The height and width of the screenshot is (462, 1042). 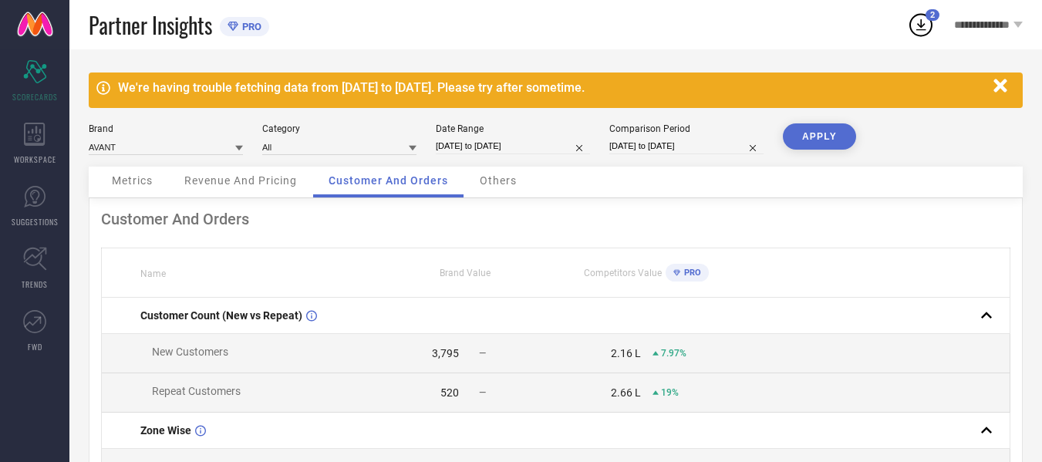 I want to click on span: Repeat Customers, so click(x=196, y=391).